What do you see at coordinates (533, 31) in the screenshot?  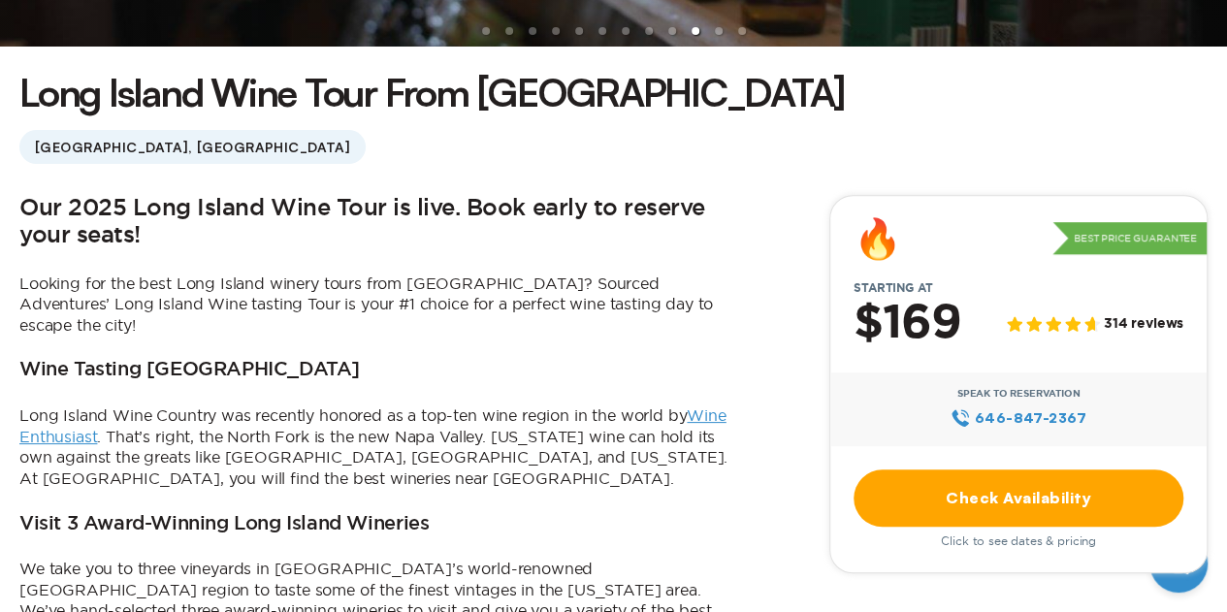 I see `li: slide item 3` at bounding box center [533, 31].